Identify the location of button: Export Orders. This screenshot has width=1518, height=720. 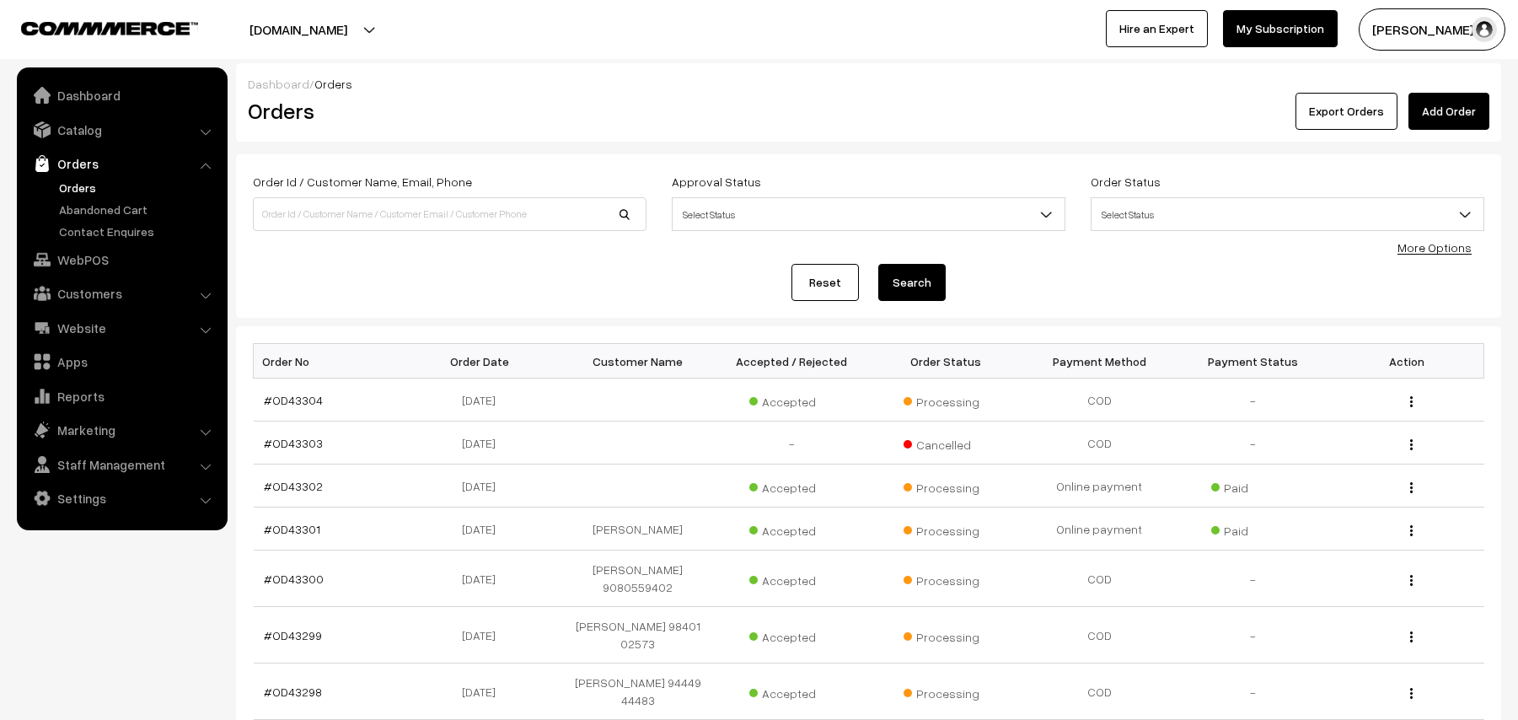
(1346, 111).